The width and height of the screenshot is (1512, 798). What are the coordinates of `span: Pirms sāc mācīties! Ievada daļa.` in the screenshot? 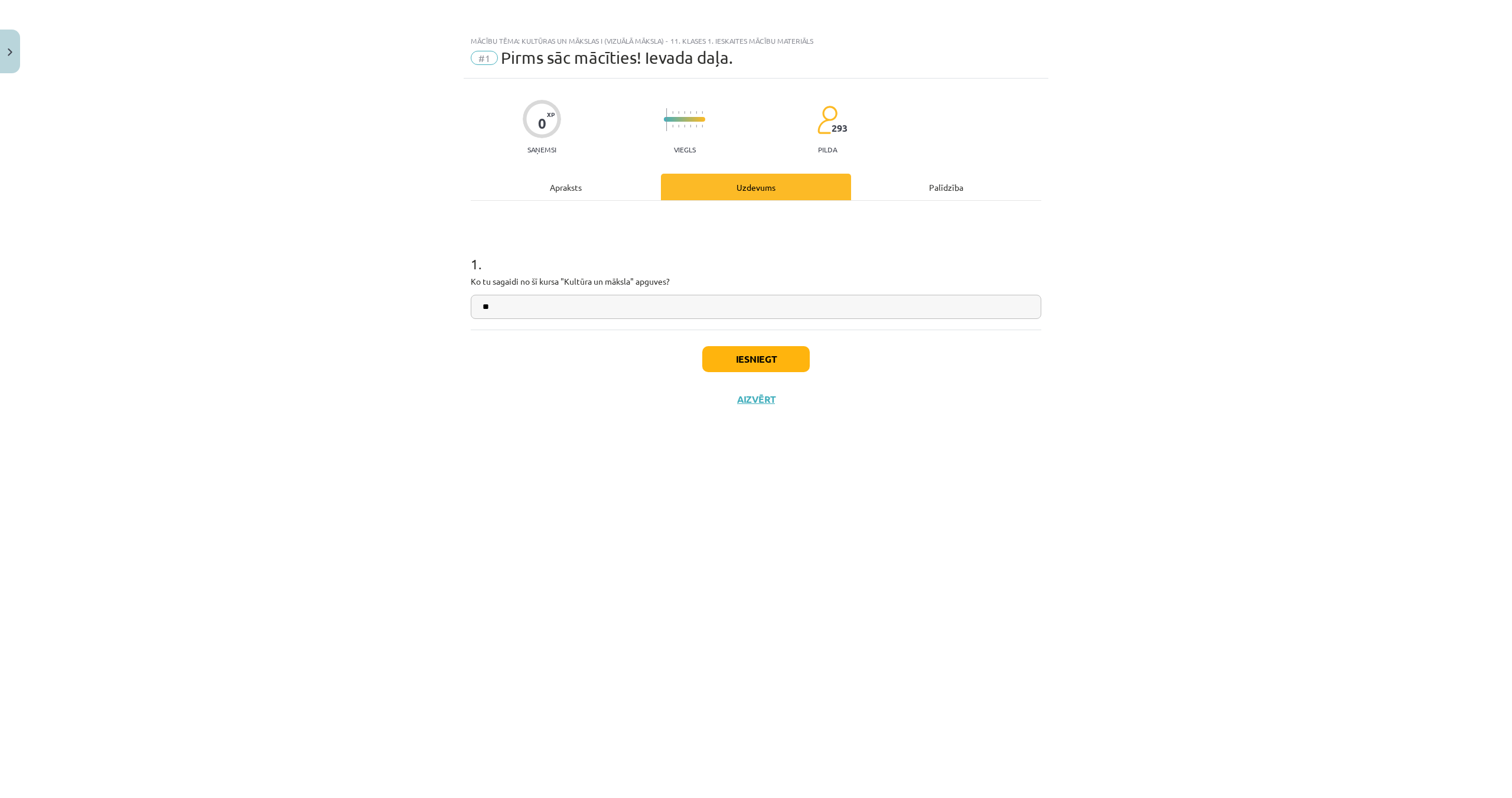 It's located at (616, 57).